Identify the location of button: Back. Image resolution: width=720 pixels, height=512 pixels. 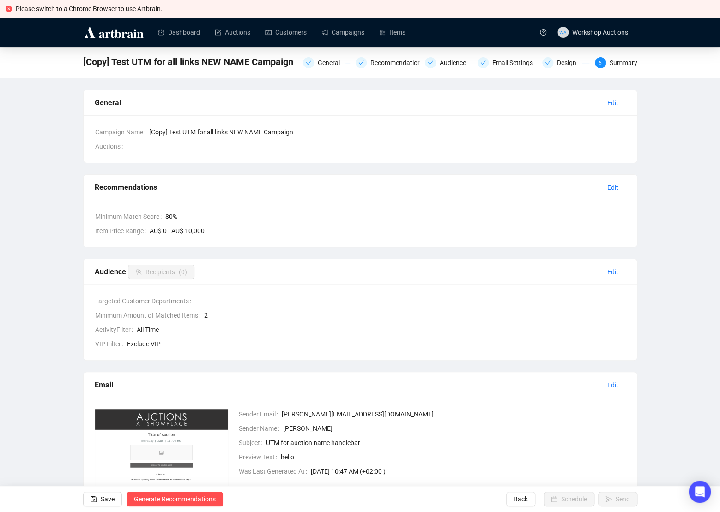
(520, 499).